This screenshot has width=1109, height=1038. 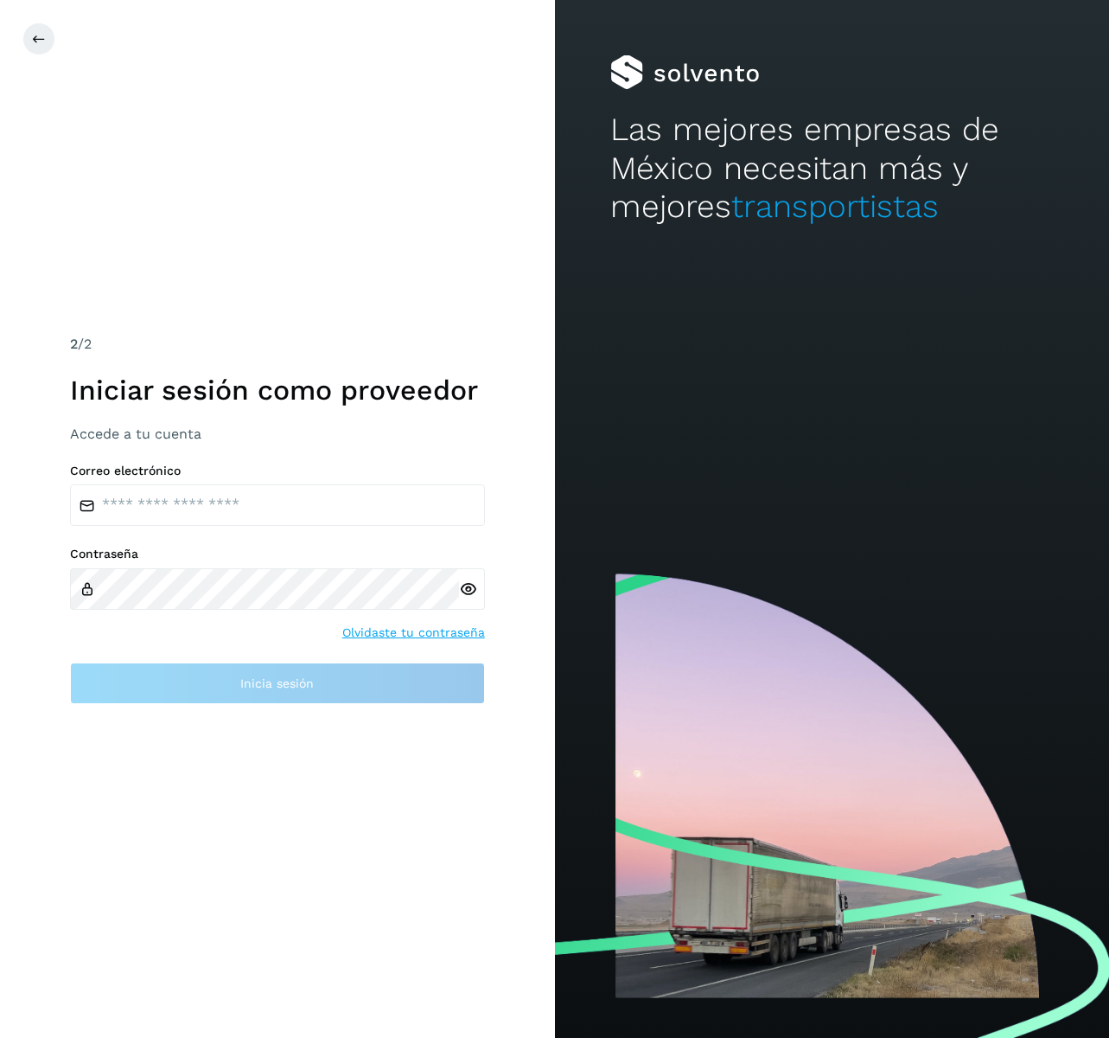 What do you see at coordinates (278, 433) in the screenshot?
I see `h3: Accede a tu cuenta` at bounding box center [278, 433].